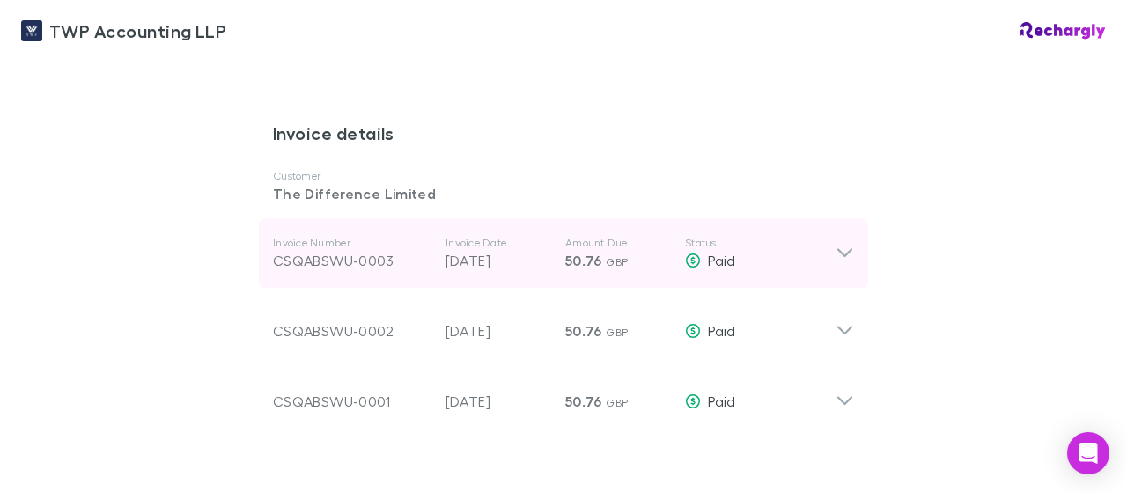 This screenshot has height=492, width=1127. What do you see at coordinates (352, 261) in the screenshot?
I see `div: CSQABSWU-0003` at bounding box center [352, 261].